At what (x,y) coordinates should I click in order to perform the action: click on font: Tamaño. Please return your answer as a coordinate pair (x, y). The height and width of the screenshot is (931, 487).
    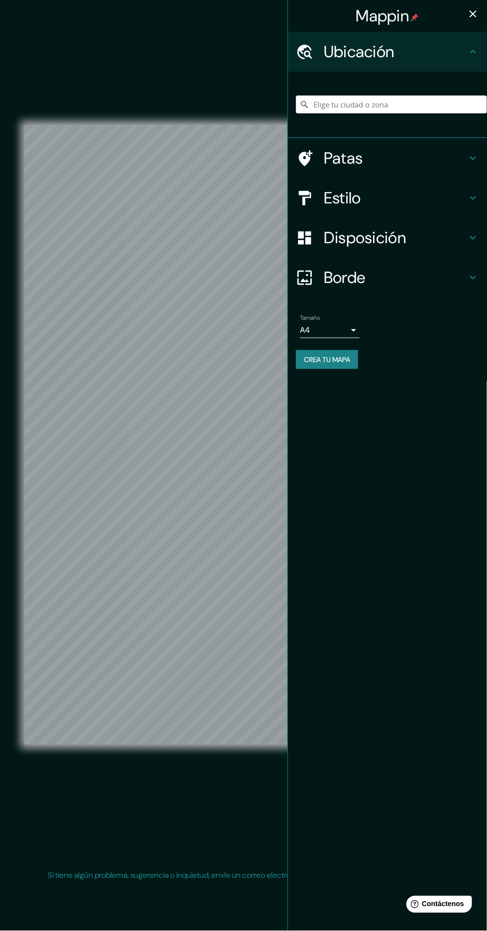
    Looking at the image, I should click on (310, 318).